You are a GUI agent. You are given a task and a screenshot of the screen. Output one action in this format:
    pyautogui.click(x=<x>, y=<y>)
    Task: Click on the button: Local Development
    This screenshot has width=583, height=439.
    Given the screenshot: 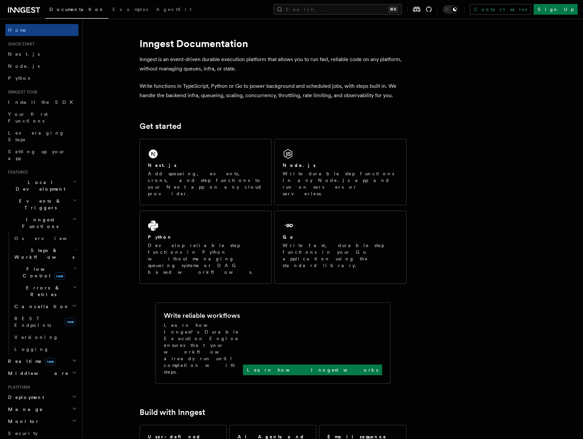 What is the action you would take?
    pyautogui.click(x=42, y=186)
    